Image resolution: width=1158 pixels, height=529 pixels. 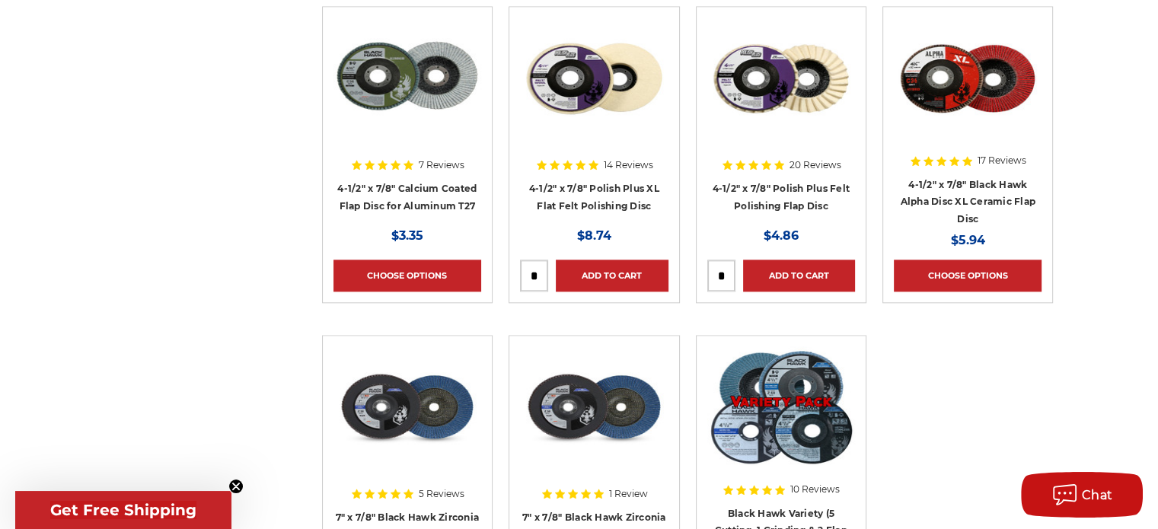 What do you see at coordinates (594, 78) in the screenshot?
I see `img: 4.5 inch extra thick felt disc` at bounding box center [594, 78].